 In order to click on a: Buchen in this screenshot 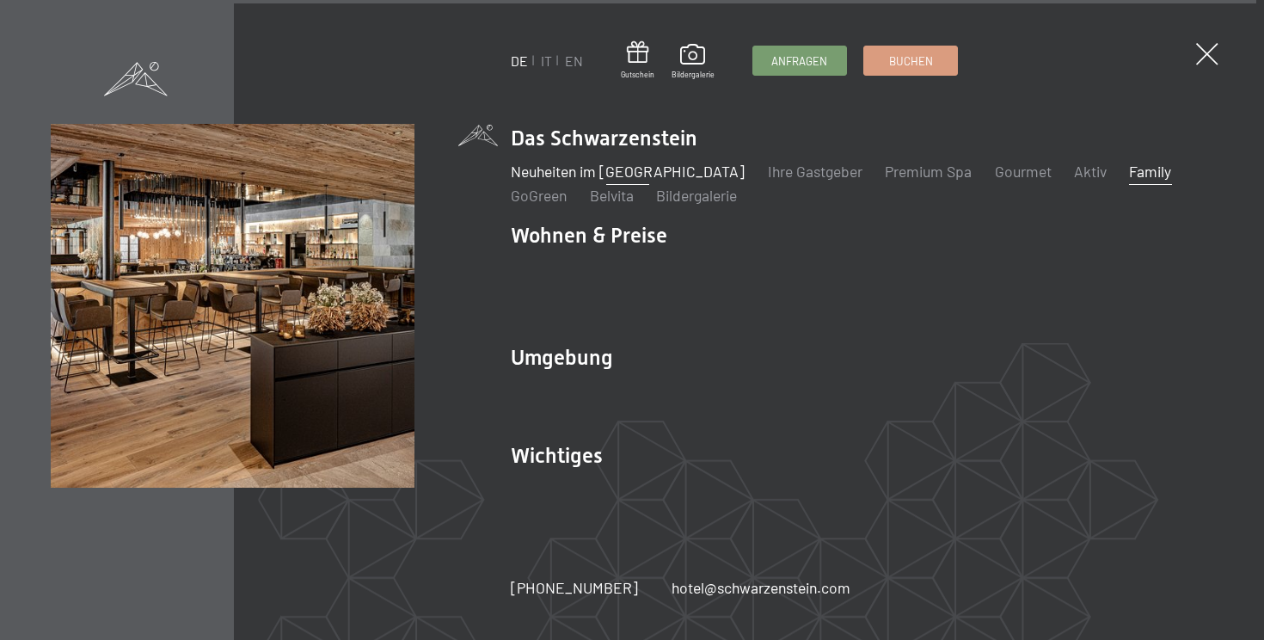, I will do `click(910, 60)`.